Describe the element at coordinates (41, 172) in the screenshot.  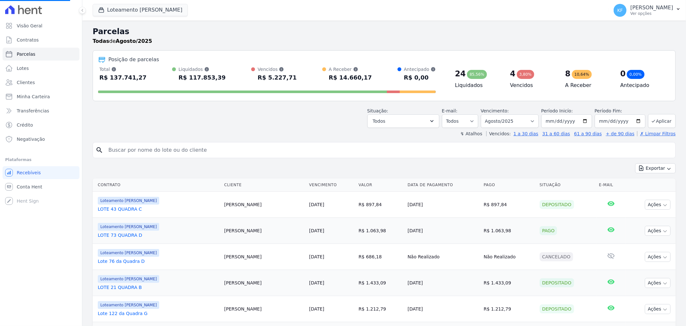
I see `a: Recebíveis` at that location.